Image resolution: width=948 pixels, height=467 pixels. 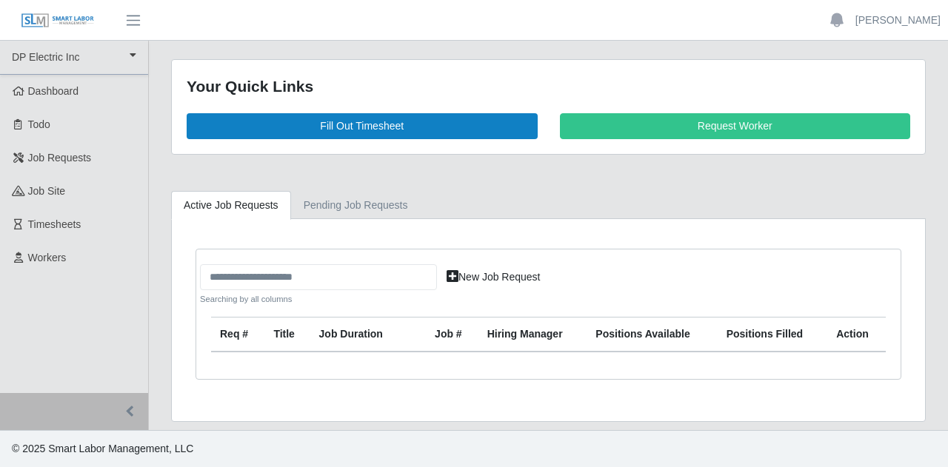 What do you see at coordinates (55, 224) in the screenshot?
I see `span: Timesheets` at bounding box center [55, 224].